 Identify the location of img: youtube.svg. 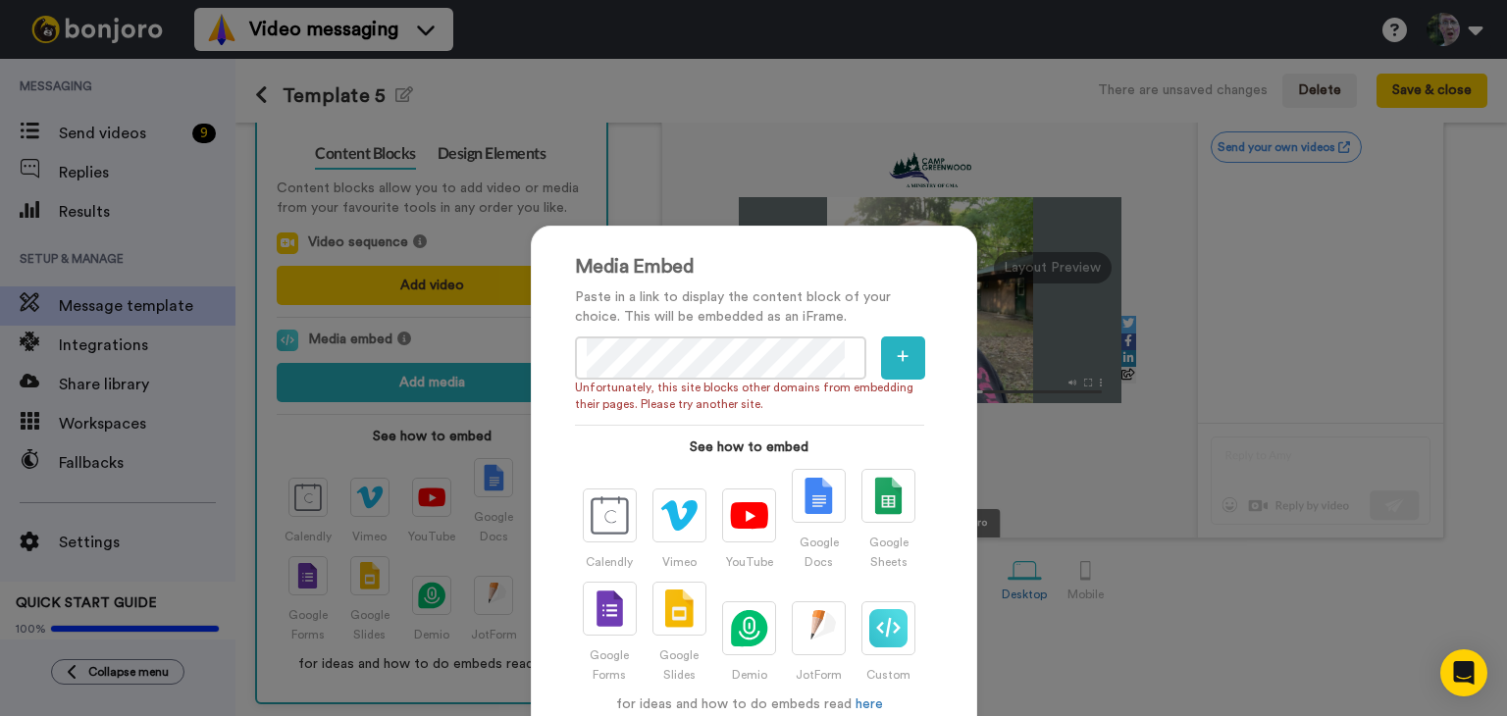
(749, 515).